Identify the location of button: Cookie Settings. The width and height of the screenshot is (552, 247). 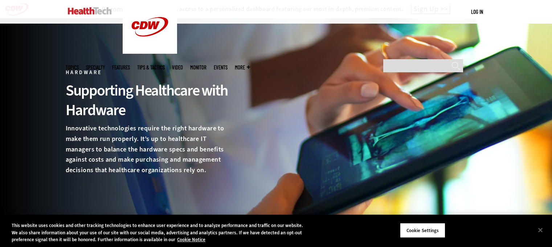
(422, 230).